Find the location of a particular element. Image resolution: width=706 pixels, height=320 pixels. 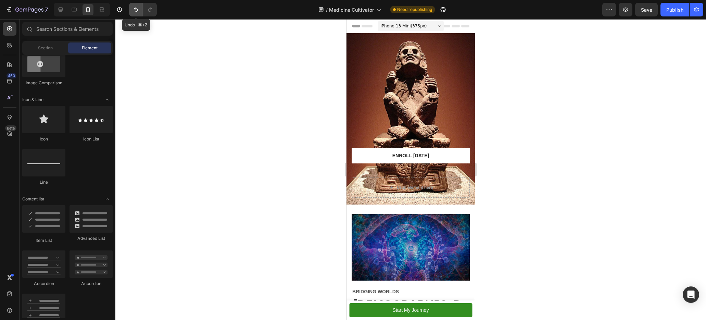

button: Start My Journey is located at coordinates (64, 291).